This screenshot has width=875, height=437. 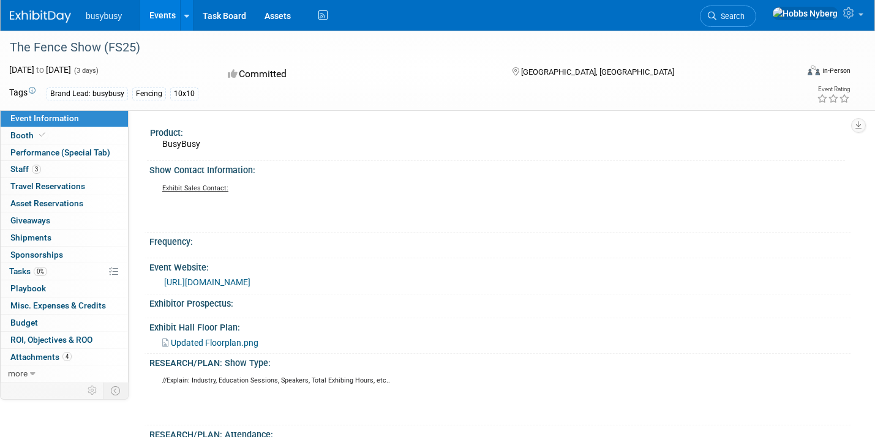 What do you see at coordinates (60, 152) in the screenshot?
I see `span: Performance (Special Tab)` at bounding box center [60, 152].